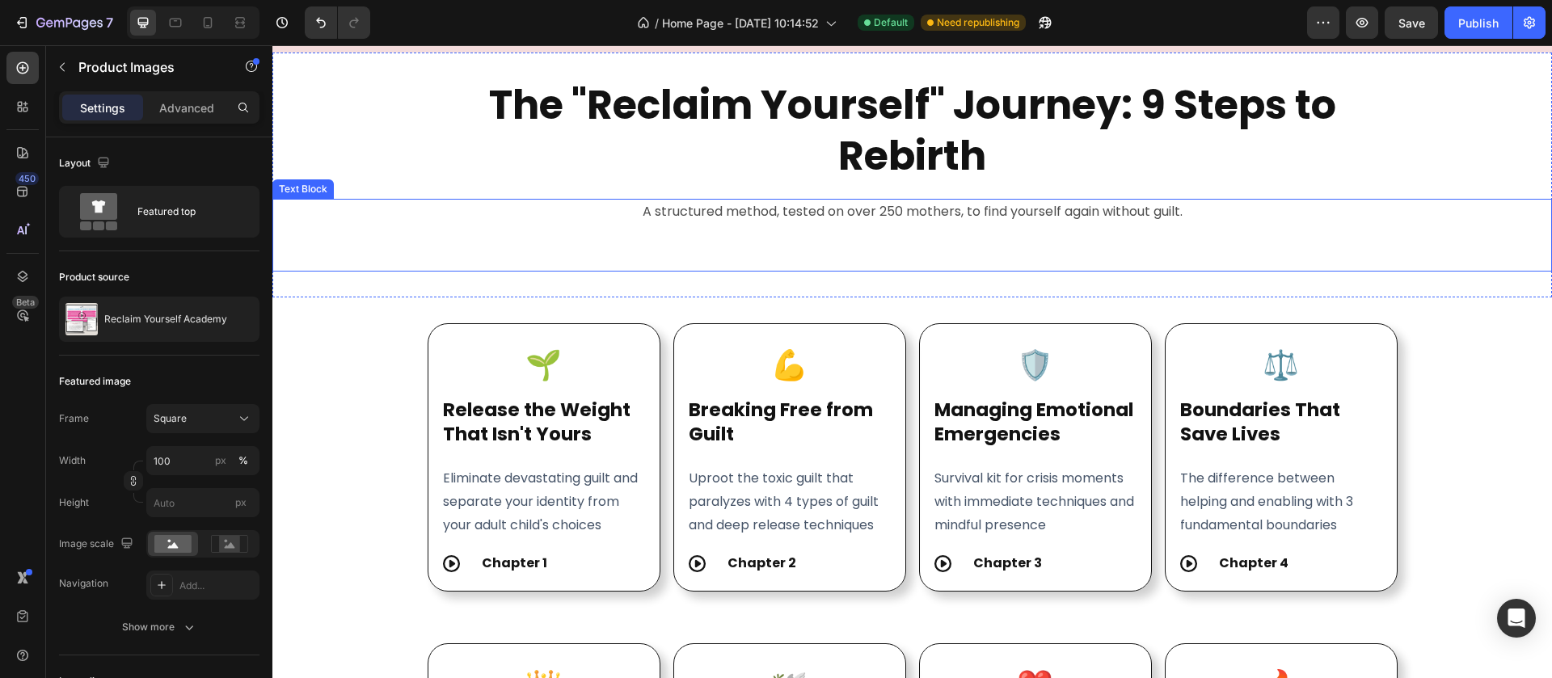 The image size is (1552, 678). Describe the element at coordinates (978, 23) in the screenshot. I see `span: Need republishing` at that location.